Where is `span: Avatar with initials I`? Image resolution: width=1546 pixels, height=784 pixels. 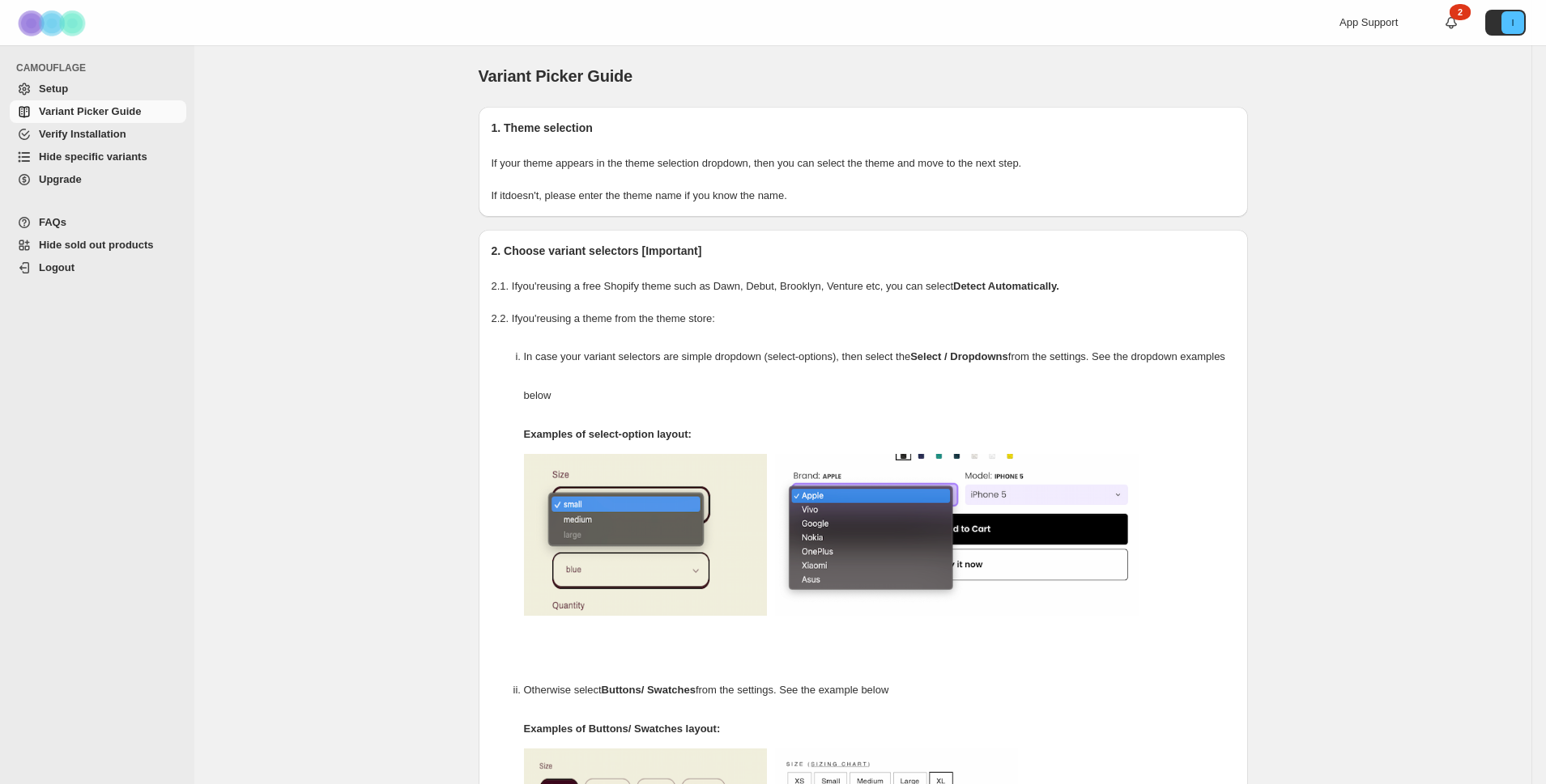
span: Avatar with initials I is located at coordinates (1512, 23).